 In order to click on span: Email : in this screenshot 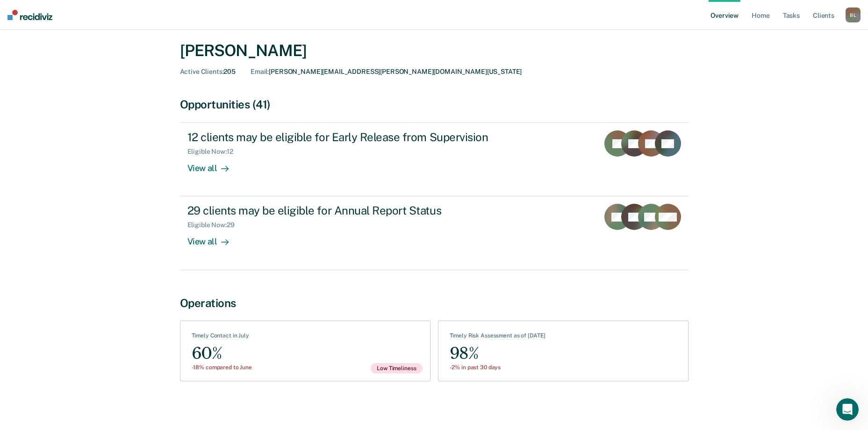, I will do `click(259, 72)`.